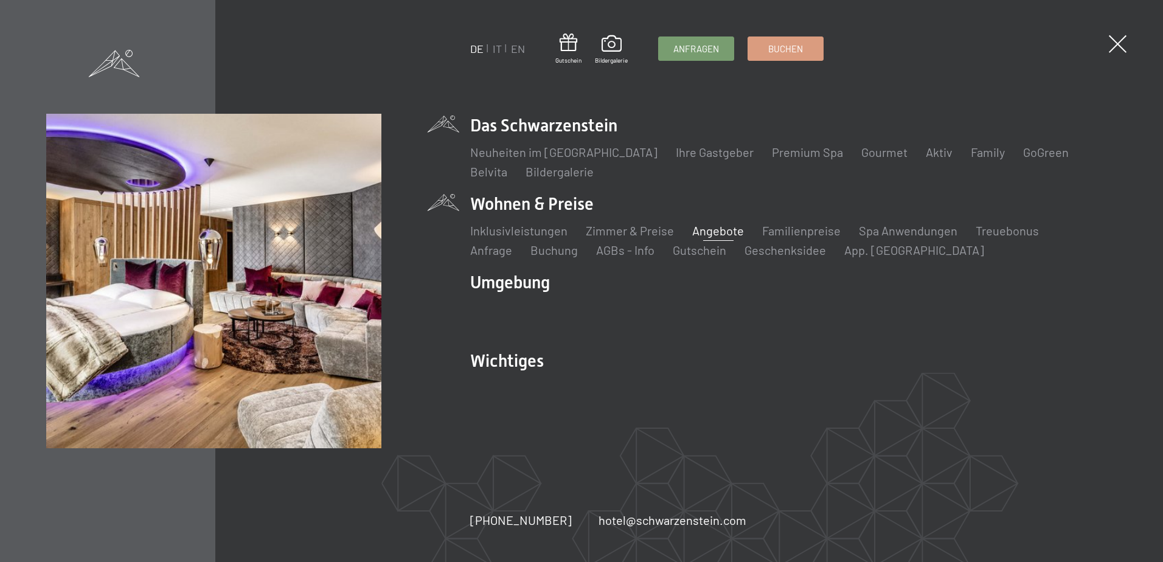 Image resolution: width=1163 pixels, height=562 pixels. Describe the element at coordinates (696, 49) in the screenshot. I see `a: Anfragen` at that location.